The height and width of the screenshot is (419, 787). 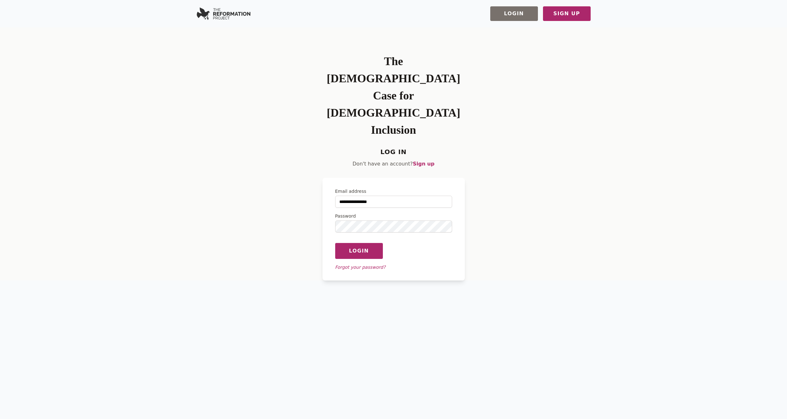 What do you see at coordinates (360, 267) in the screenshot?
I see `a: Forgot your password?` at bounding box center [360, 267].